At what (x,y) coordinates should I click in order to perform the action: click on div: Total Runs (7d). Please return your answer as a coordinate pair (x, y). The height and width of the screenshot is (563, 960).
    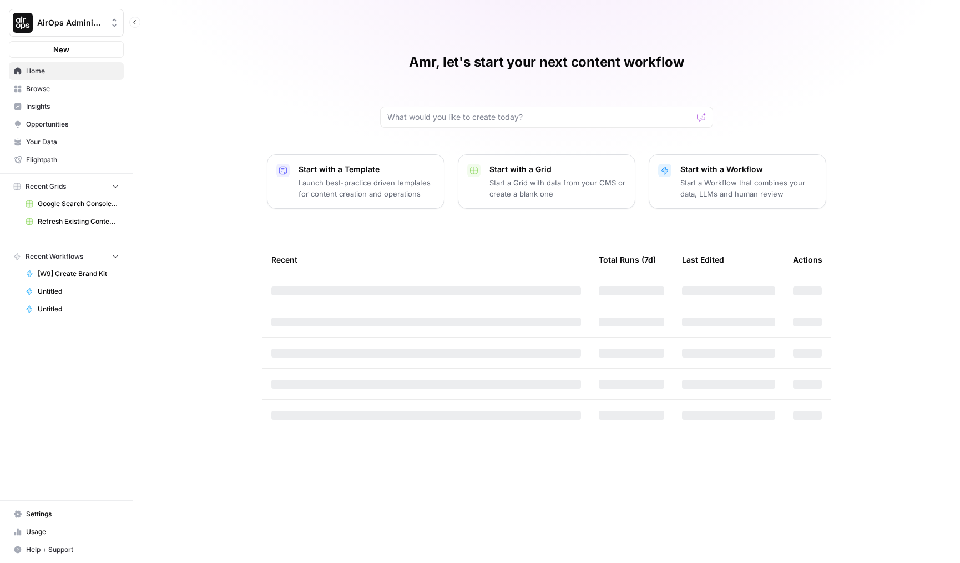
    Looking at the image, I should click on (627, 259).